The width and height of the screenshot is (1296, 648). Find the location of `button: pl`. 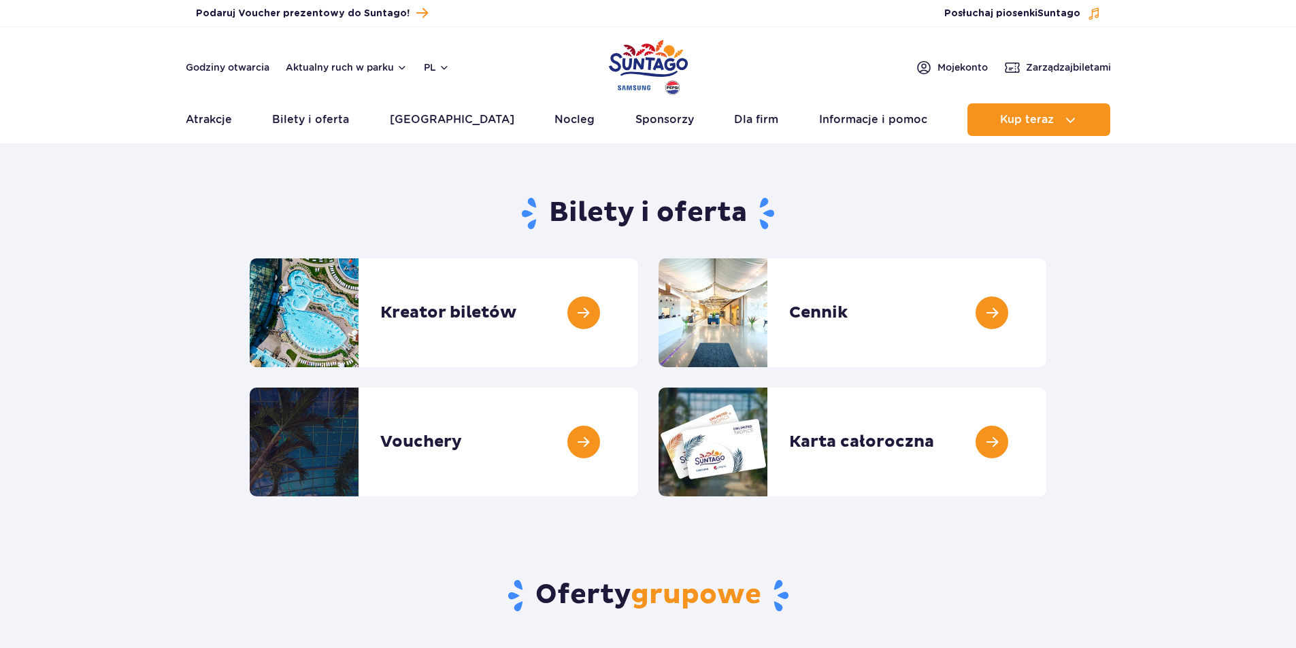

button: pl is located at coordinates (437, 67).